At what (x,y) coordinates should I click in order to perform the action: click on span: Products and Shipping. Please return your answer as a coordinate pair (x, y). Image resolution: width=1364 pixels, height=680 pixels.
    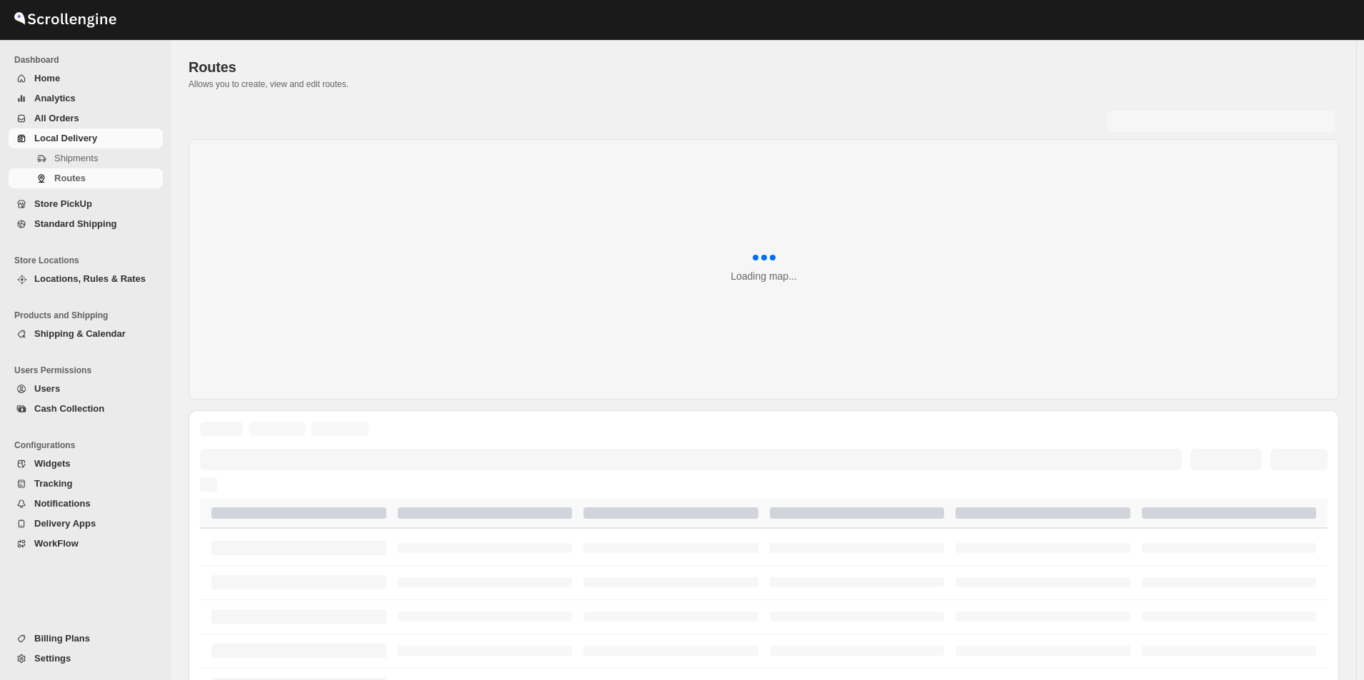
    Looking at the image, I should click on (89, 316).